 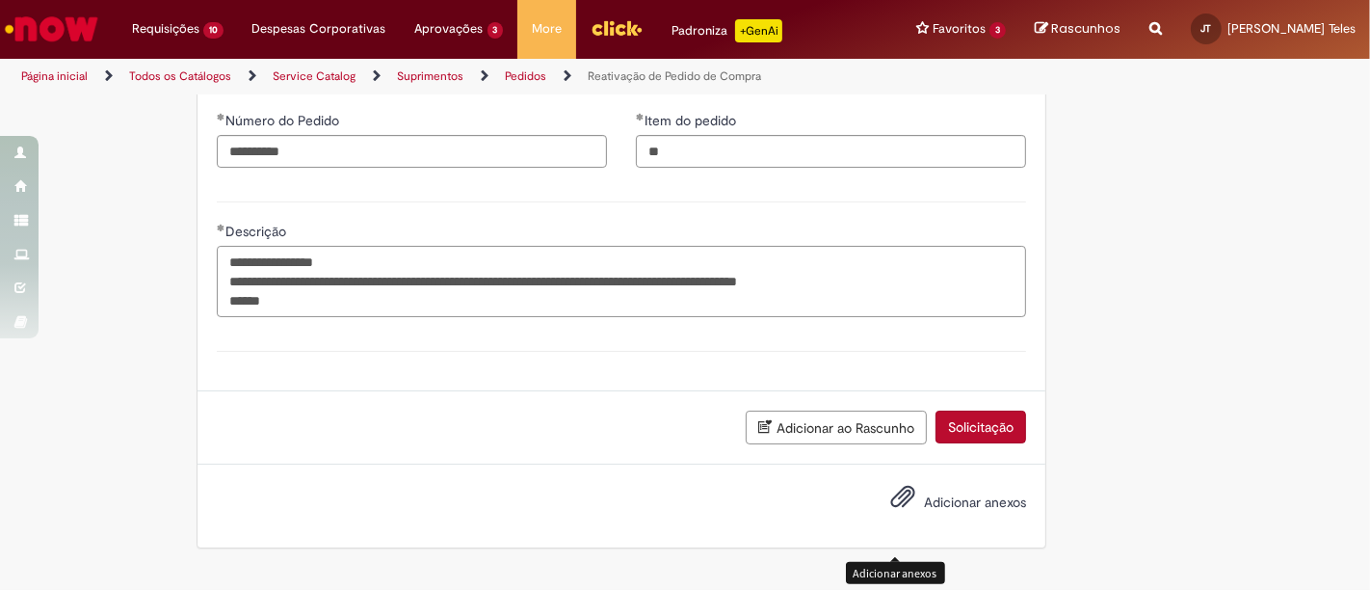 I want to click on span: Aprovações, so click(x=449, y=29).